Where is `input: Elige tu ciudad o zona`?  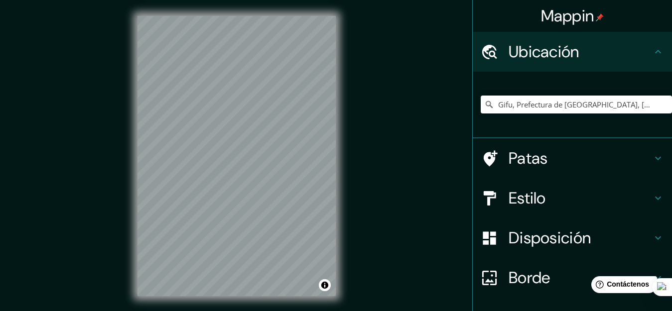 input: Elige tu ciudad o zona is located at coordinates (576, 105).